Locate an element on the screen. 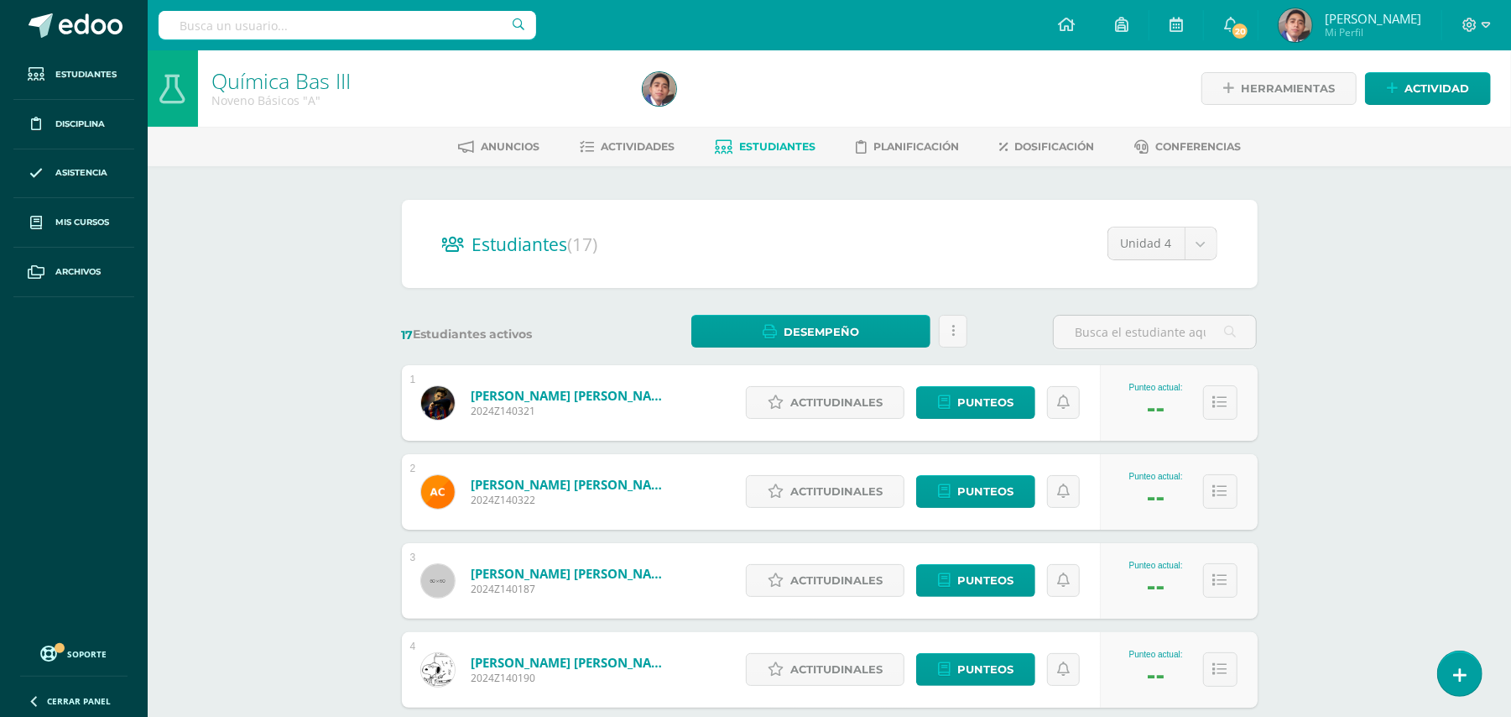 The image size is (1511, 717). div: Noveno Básicos 'A' is located at coordinates (417, 100).